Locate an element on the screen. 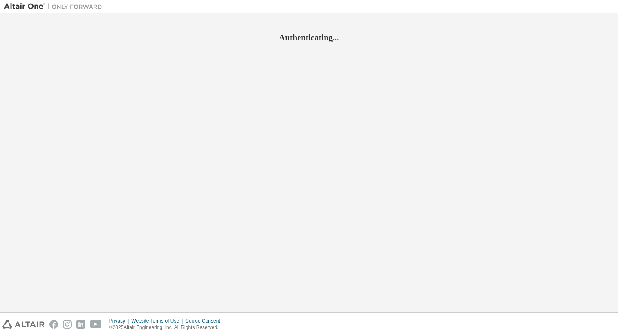 The width and height of the screenshot is (618, 336). img: facebook.svg is located at coordinates (54, 324).